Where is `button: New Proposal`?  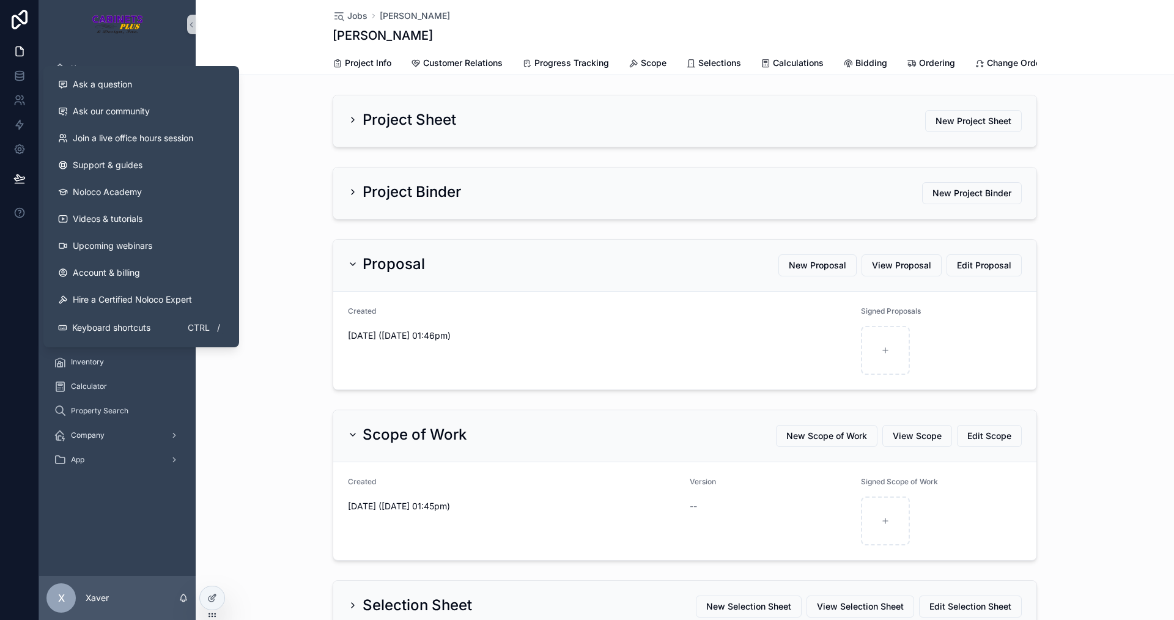
button: New Proposal is located at coordinates (817, 265).